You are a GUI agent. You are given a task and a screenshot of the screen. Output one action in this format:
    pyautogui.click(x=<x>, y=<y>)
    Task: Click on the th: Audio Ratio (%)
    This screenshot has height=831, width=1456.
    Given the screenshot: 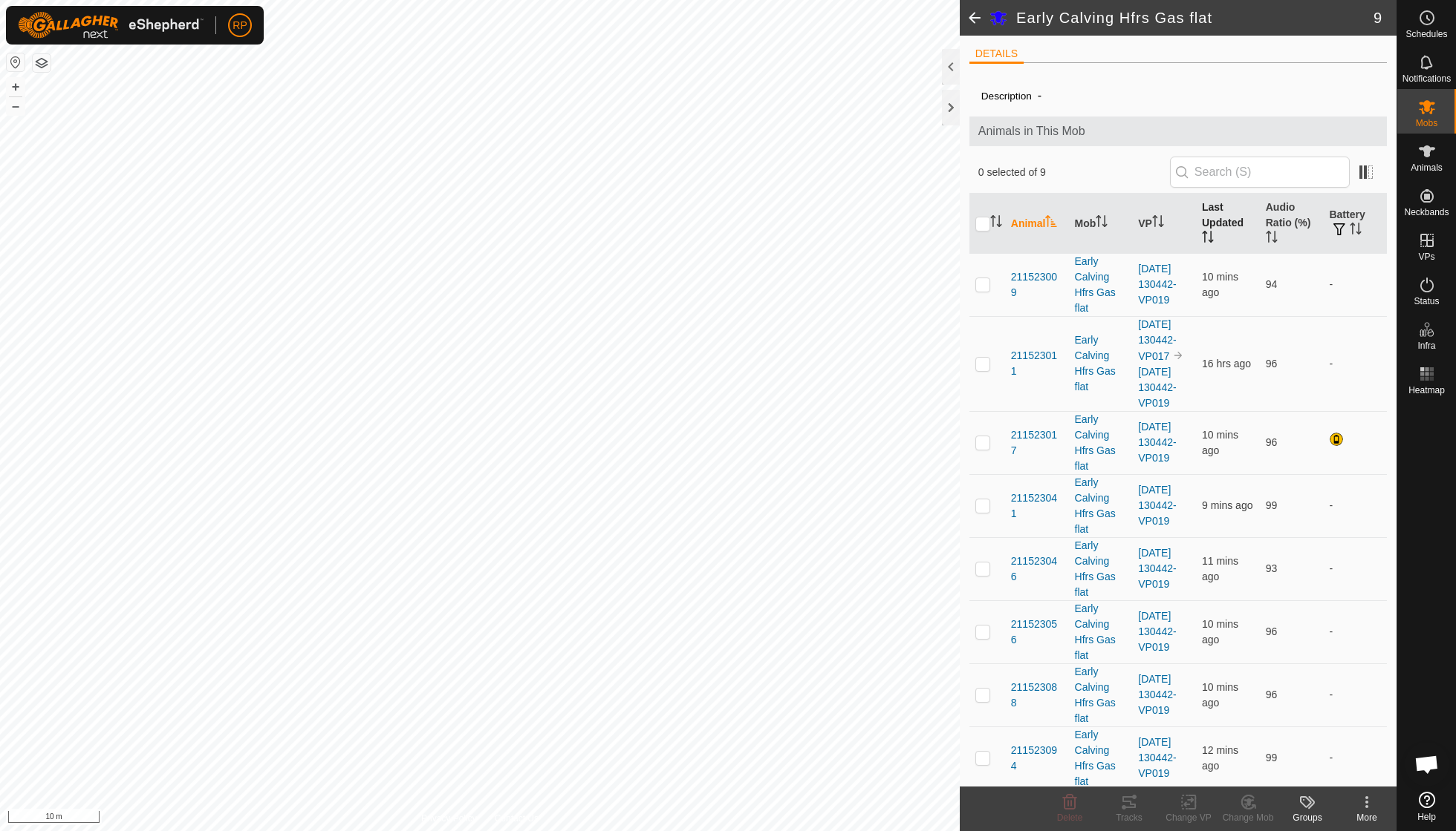 What is the action you would take?
    pyautogui.click(x=1291, y=224)
    